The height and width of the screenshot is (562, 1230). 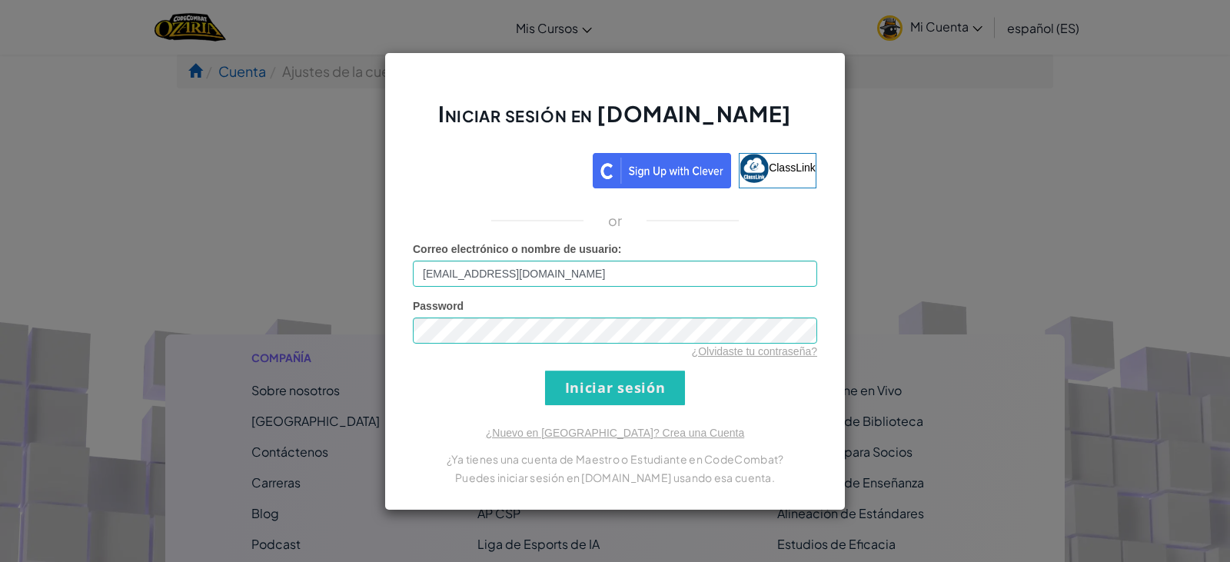 I want to click on img: classlink-logo-small.png, so click(x=754, y=168).